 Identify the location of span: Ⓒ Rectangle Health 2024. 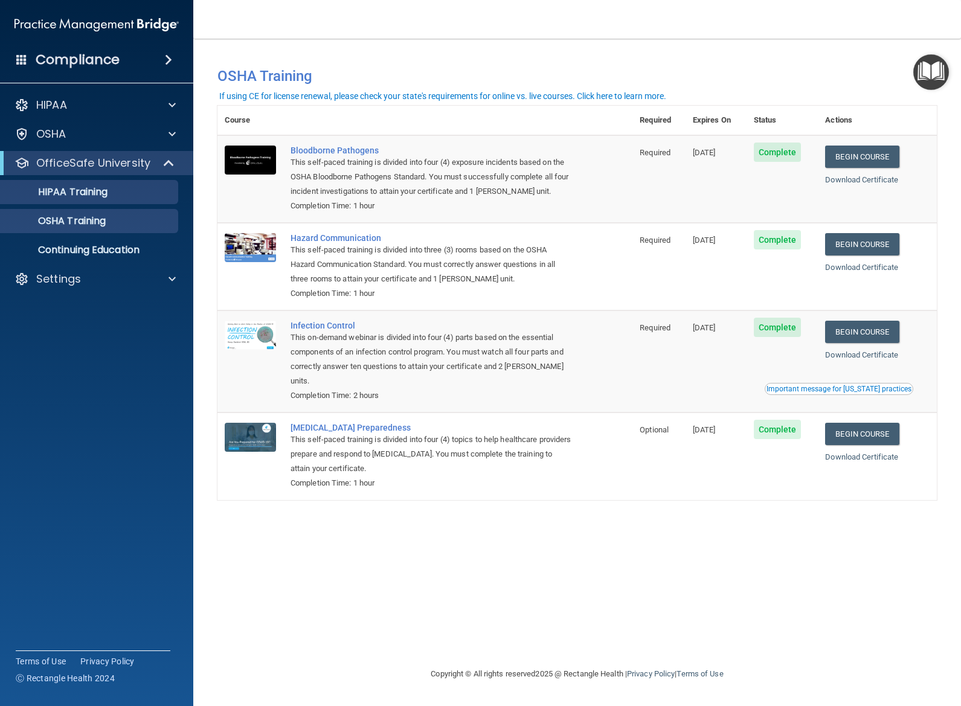
(65, 678).